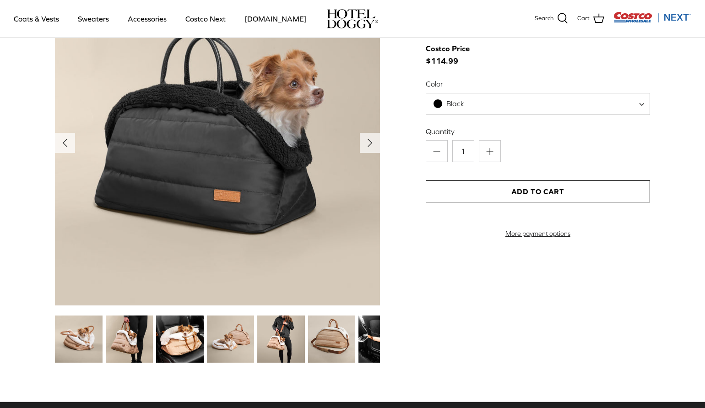 The width and height of the screenshot is (705, 408). I want to click on label: Quantity, so click(538, 131).